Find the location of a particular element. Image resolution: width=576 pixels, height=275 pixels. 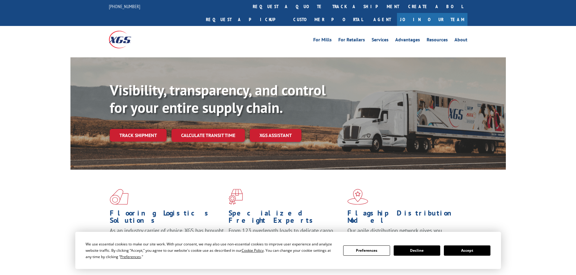

button: Accept is located at coordinates (467, 251).